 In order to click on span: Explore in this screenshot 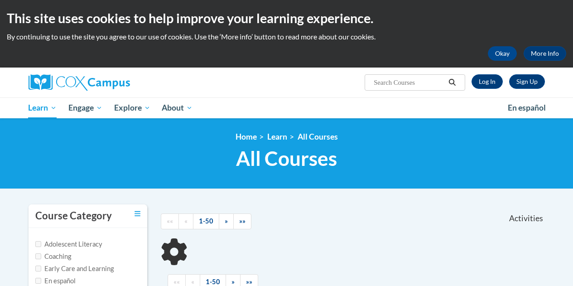, I will do `click(132, 108)`.